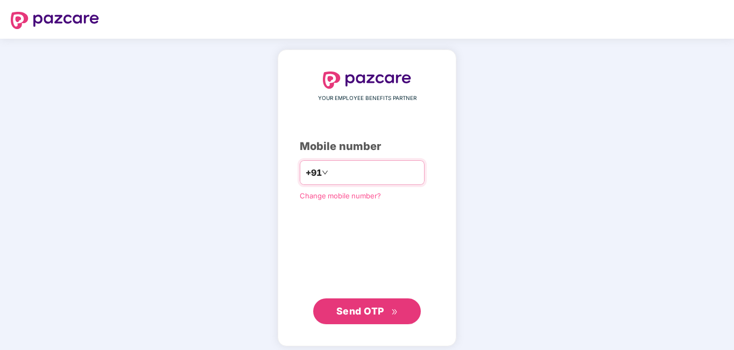  I want to click on span: double-right, so click(394, 312).